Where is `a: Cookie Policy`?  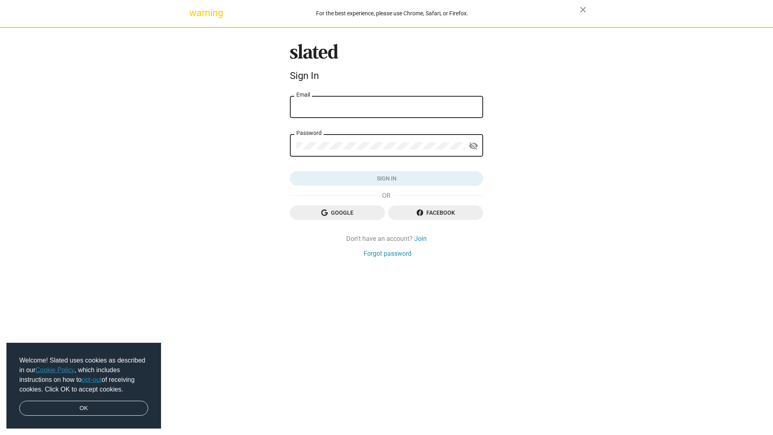 a: Cookie Policy is located at coordinates (55, 370).